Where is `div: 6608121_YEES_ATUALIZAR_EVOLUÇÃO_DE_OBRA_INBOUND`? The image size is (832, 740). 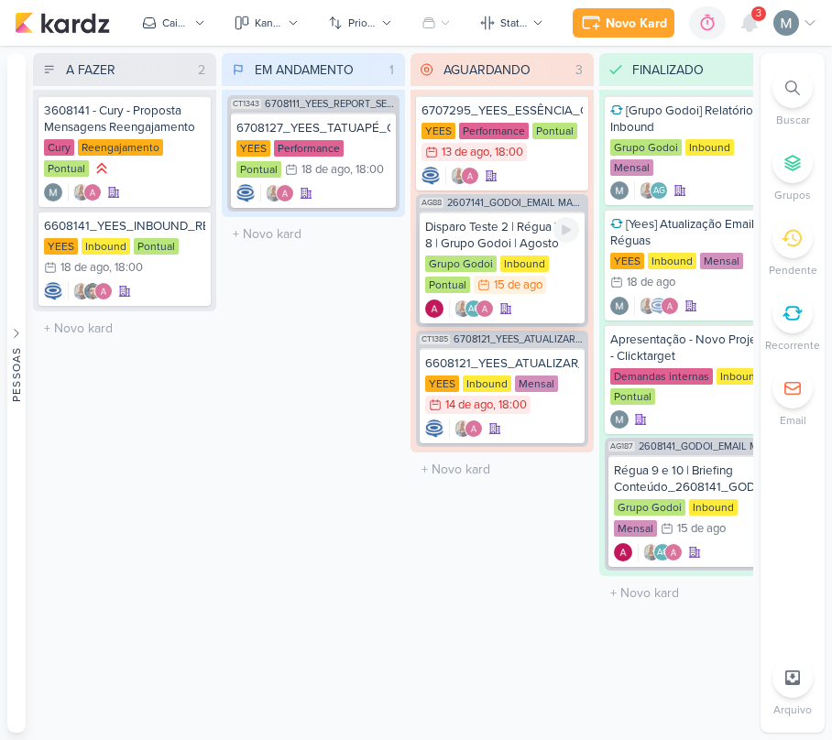 div: 6608121_YEES_ATUALIZAR_EVOLUÇÃO_DE_OBRA_INBOUND is located at coordinates (502, 364).